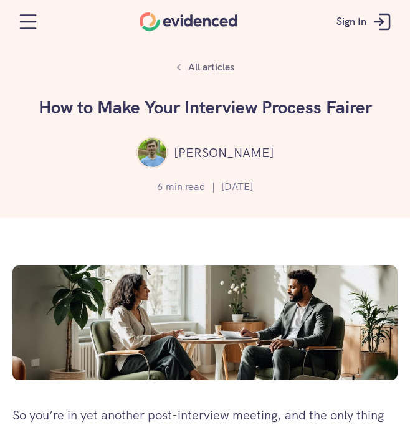 The image size is (410, 425). I want to click on p: min read, so click(186, 187).